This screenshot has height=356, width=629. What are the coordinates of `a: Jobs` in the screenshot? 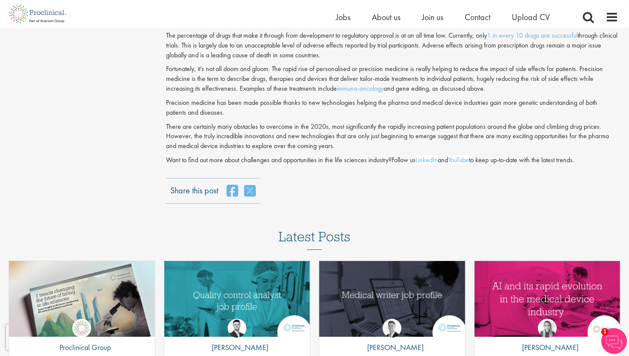 It's located at (343, 17).